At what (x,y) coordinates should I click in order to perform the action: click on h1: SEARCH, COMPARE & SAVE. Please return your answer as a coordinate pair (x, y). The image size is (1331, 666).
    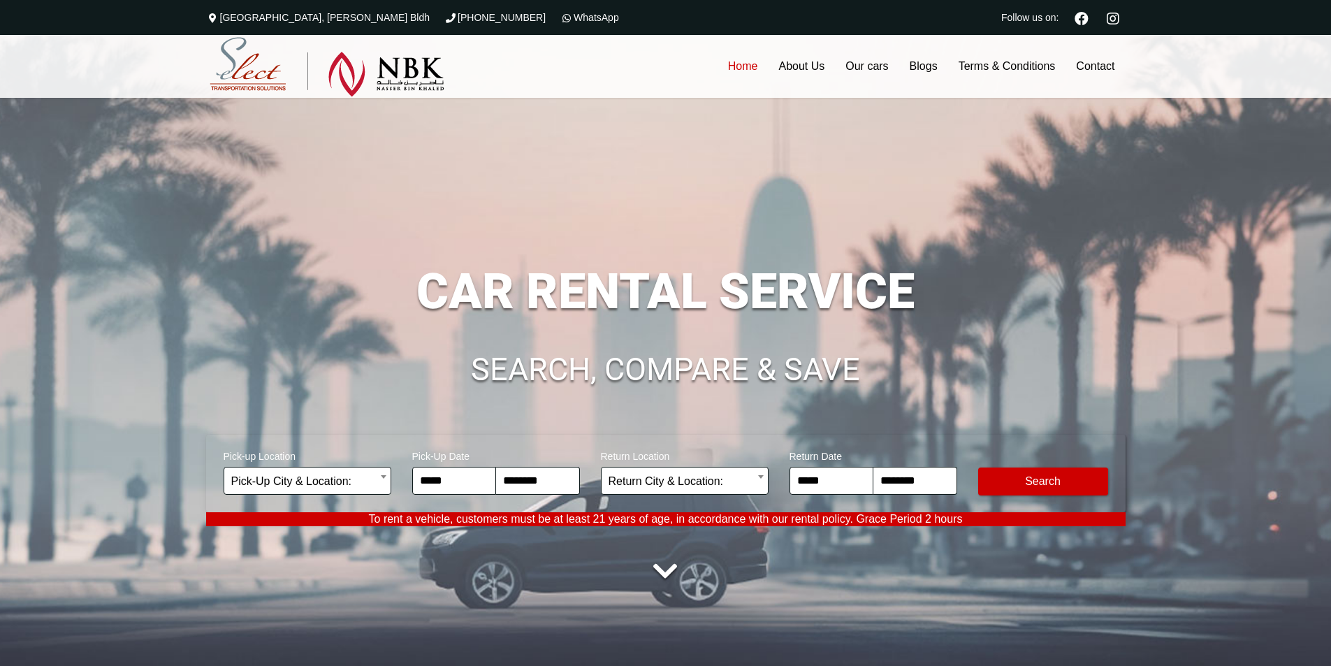
    Looking at the image, I should click on (666, 370).